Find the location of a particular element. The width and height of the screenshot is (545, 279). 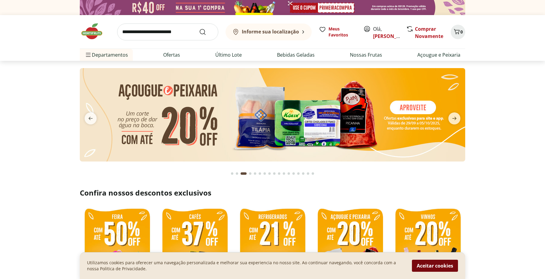

a: Bebidas Geladas is located at coordinates (296, 55).